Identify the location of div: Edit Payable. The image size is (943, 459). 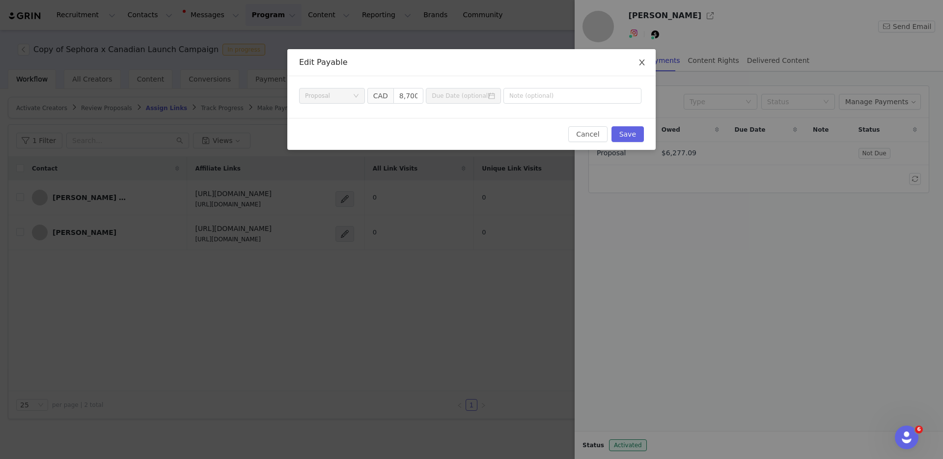
(472, 62).